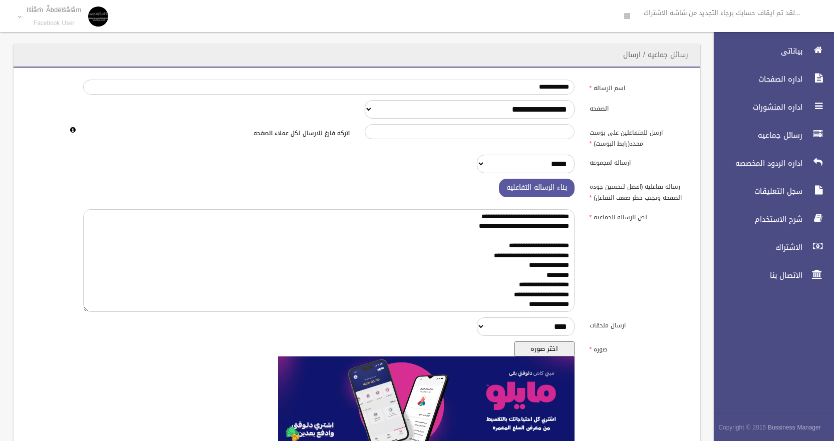  I want to click on span: اداره الردود المخصصه, so click(756, 163).